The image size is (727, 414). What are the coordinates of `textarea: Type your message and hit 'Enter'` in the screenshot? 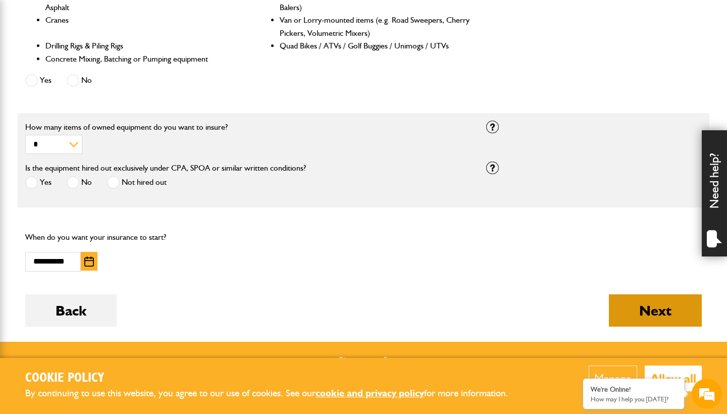 It's located at (98, 242).